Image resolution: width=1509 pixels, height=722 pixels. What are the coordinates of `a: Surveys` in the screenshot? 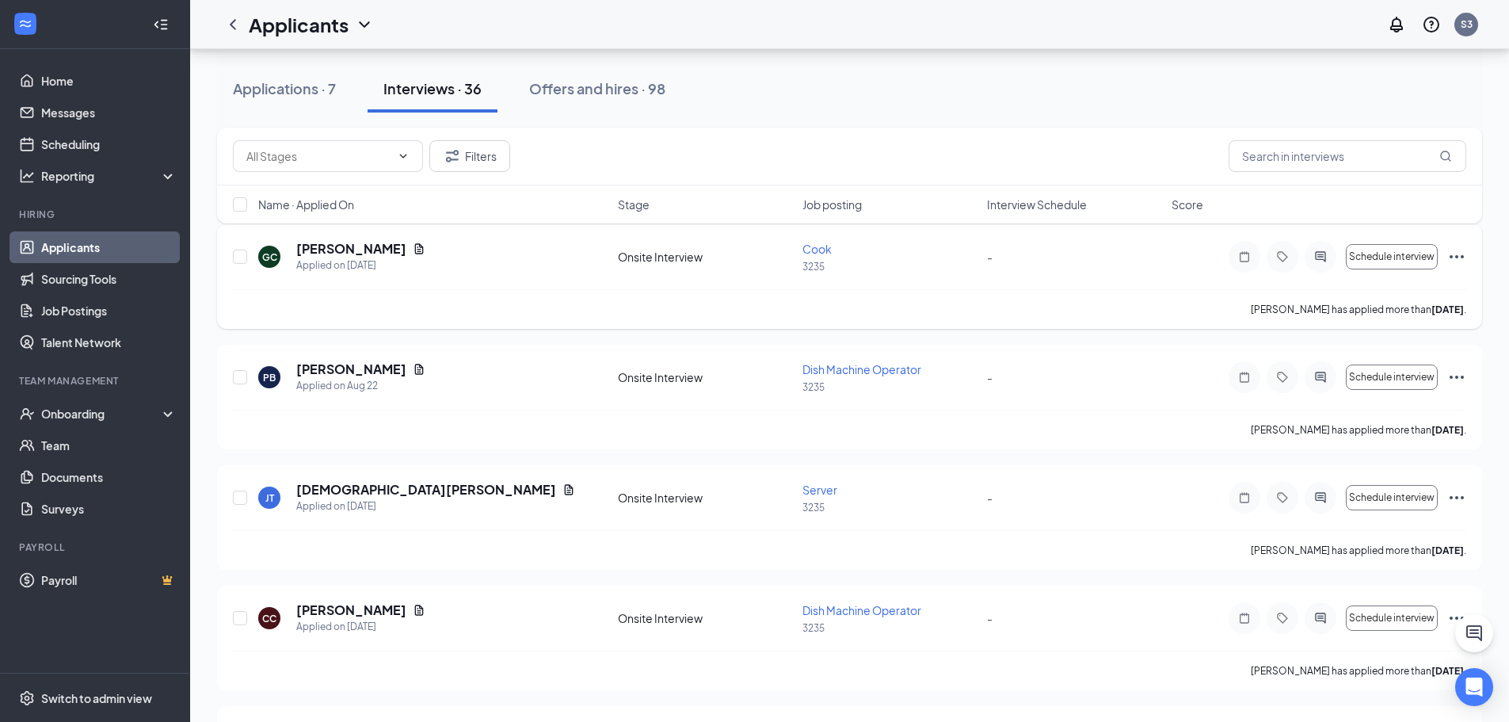 It's located at (109, 509).